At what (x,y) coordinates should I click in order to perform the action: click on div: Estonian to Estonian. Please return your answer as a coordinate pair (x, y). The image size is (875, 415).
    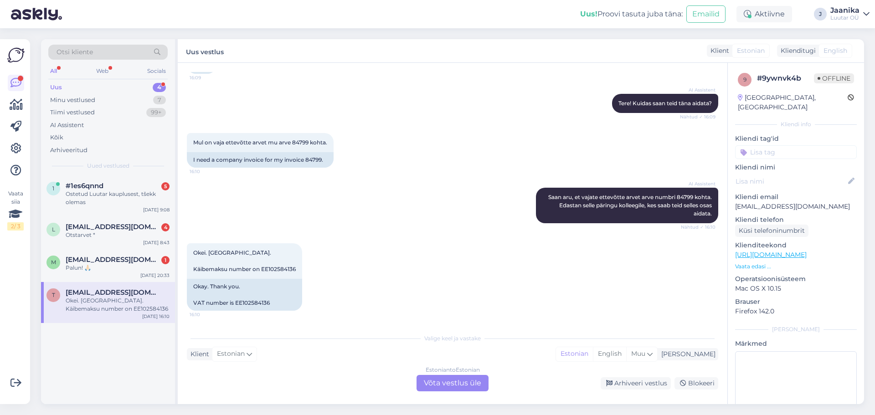
    Looking at the image, I should click on (453, 370).